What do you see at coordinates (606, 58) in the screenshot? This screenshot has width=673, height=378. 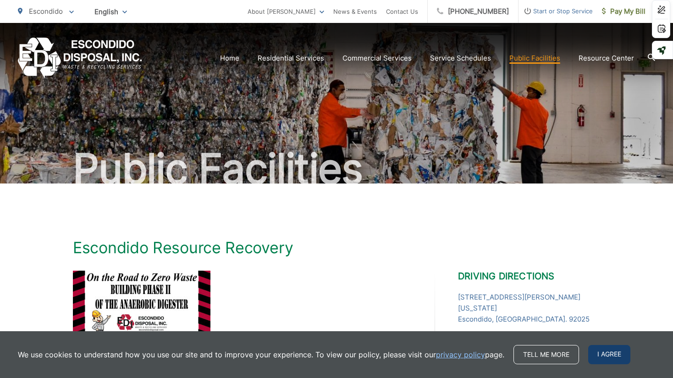 I see `a: Resource Center` at bounding box center [606, 58].